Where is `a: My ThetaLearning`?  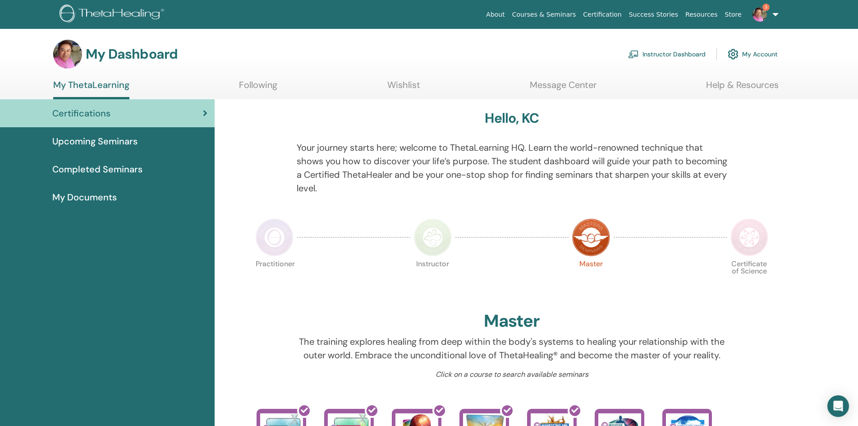
a: My ThetaLearning is located at coordinates (91, 89).